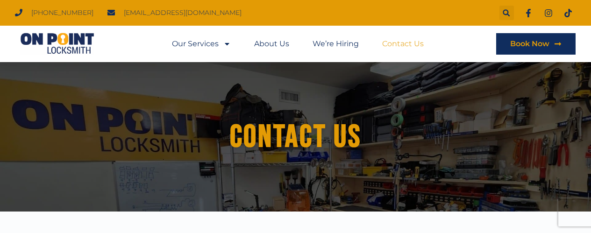  Describe the element at coordinates (272, 44) in the screenshot. I see `a: About Us` at that location.